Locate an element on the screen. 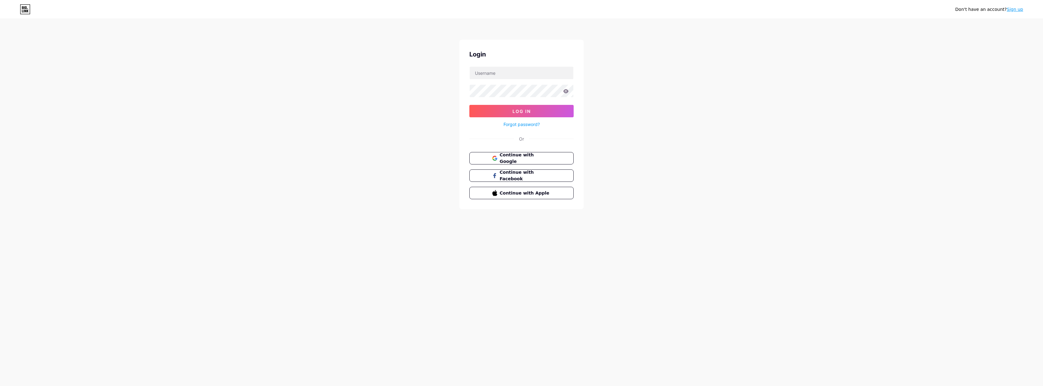  div: Login is located at coordinates (521, 54).